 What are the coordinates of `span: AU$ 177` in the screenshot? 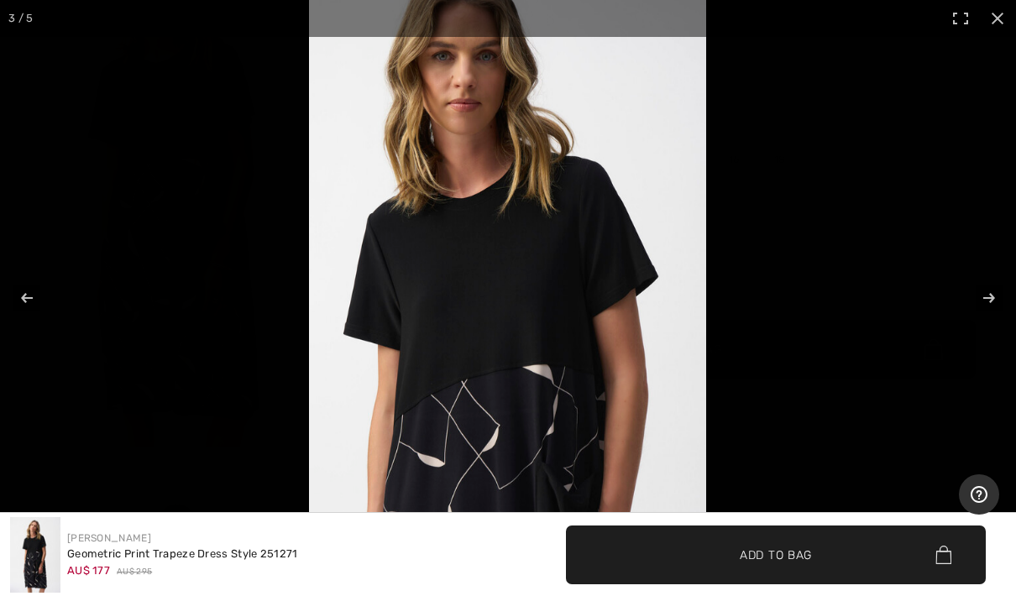 It's located at (88, 570).